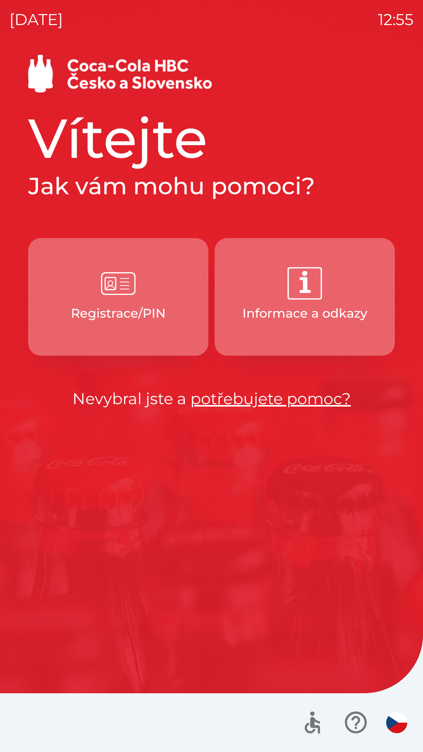 This screenshot has width=423, height=752. Describe the element at coordinates (118, 297) in the screenshot. I see `button: Registrace/PIN` at that location.